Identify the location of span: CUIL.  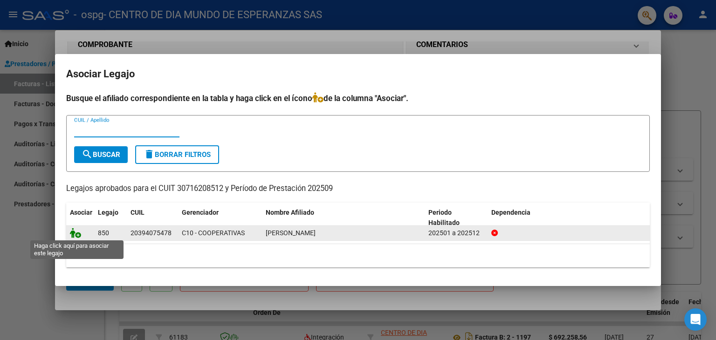
(138, 213).